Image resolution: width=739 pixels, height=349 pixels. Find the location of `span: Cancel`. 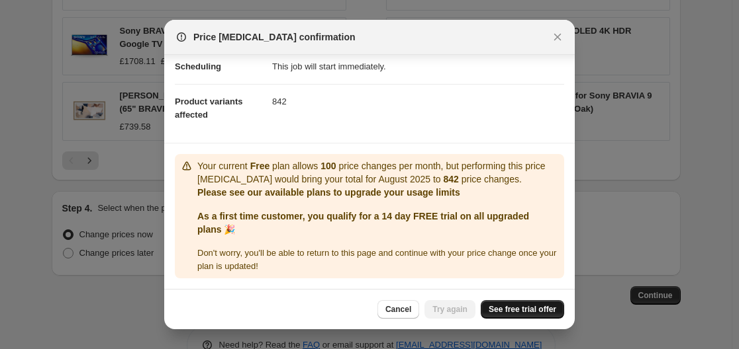

span: Cancel is located at coordinates (398, 310).